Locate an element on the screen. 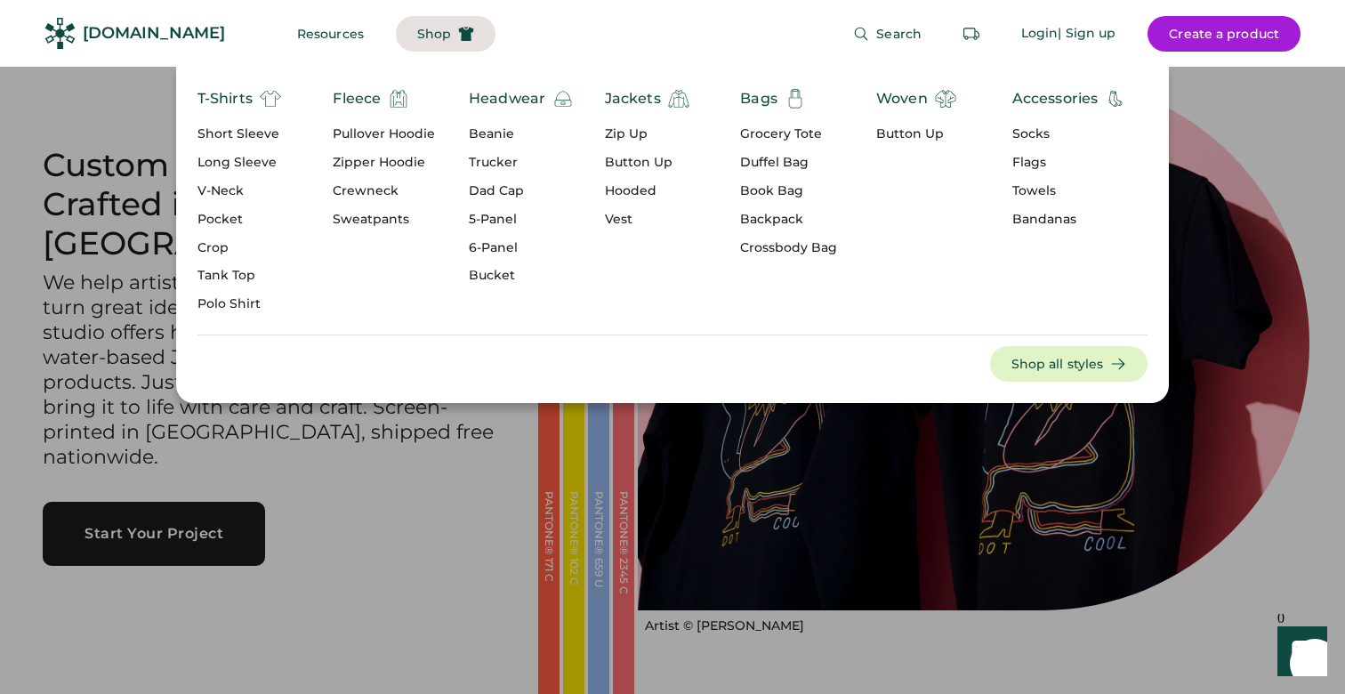 This screenshot has width=1345, height=694. div: Book Bag is located at coordinates (788, 191).